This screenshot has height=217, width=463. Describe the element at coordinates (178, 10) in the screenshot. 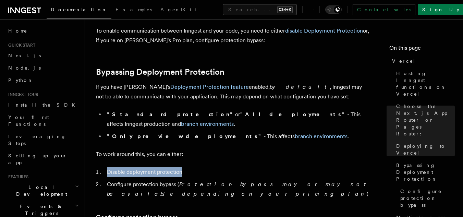

I see `a: AgentKit` at that location.